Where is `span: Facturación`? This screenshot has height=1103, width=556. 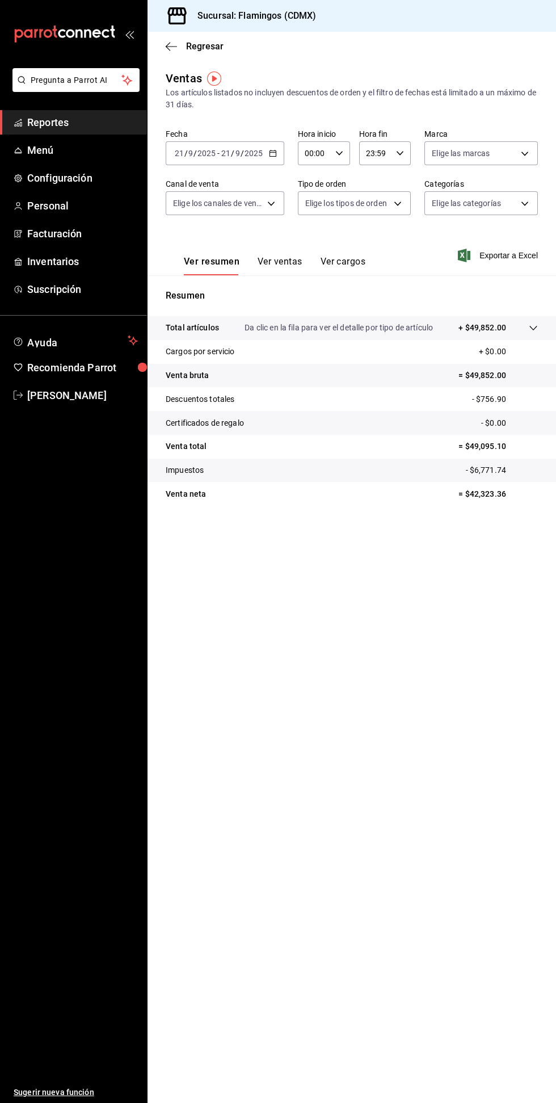 span: Facturación is located at coordinates (82, 233).